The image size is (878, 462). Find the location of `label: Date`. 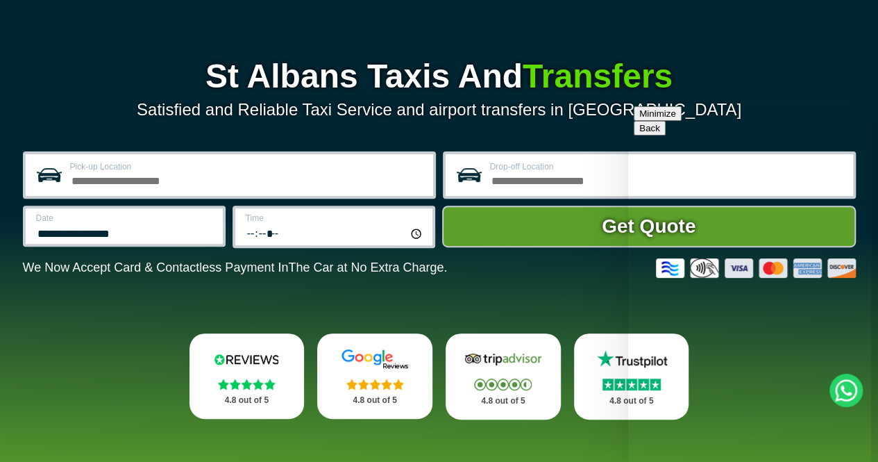

label: Date is located at coordinates (125, 218).